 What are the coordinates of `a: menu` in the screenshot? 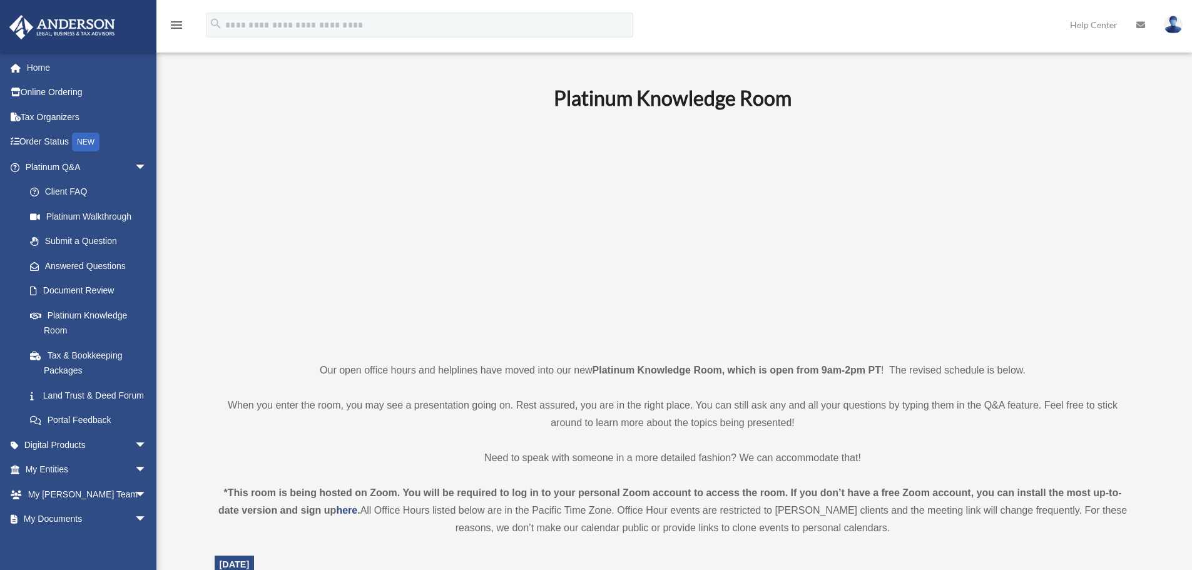 It's located at (176, 27).